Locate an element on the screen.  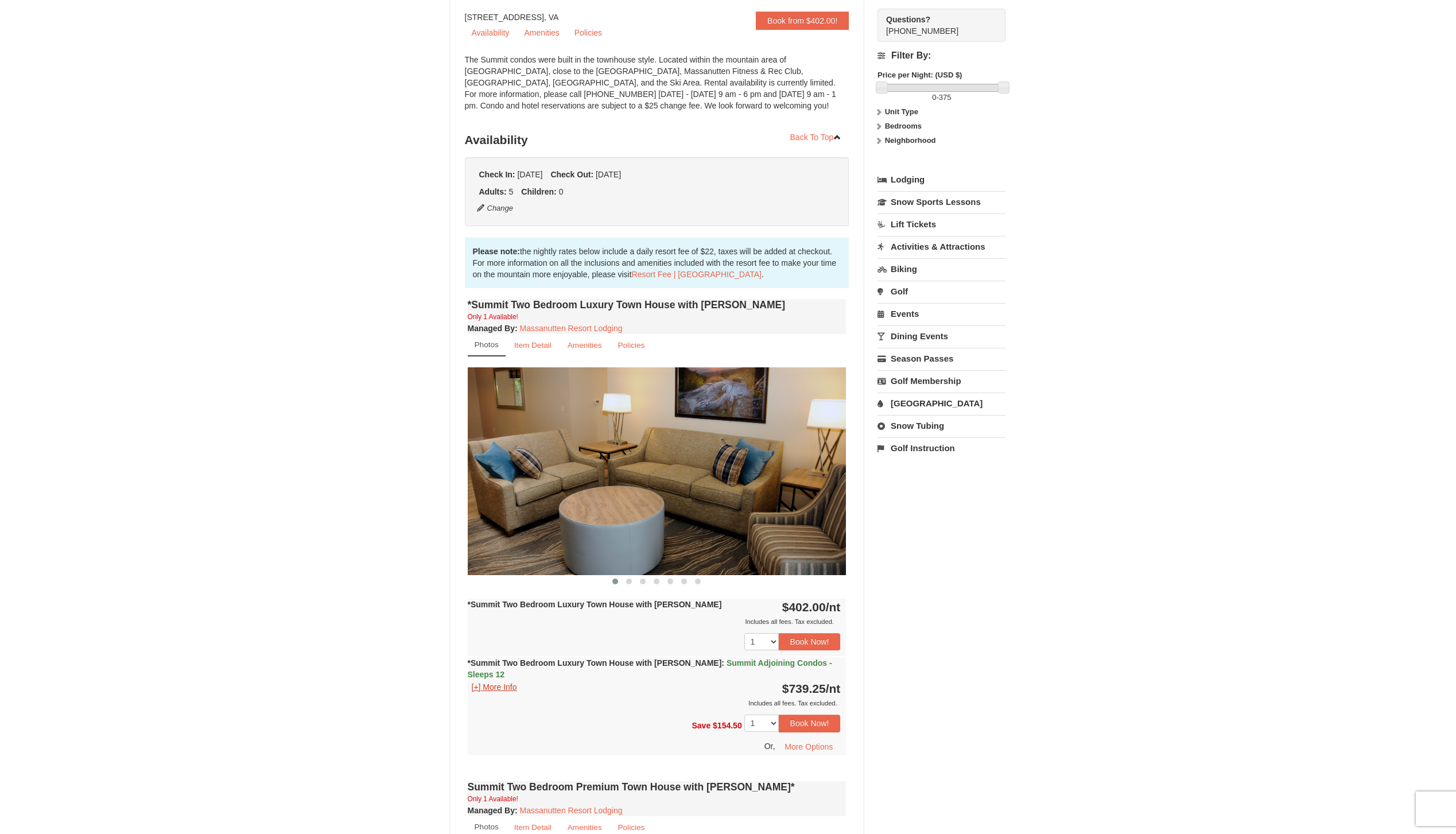
a: Golf Membership is located at coordinates (941, 380).